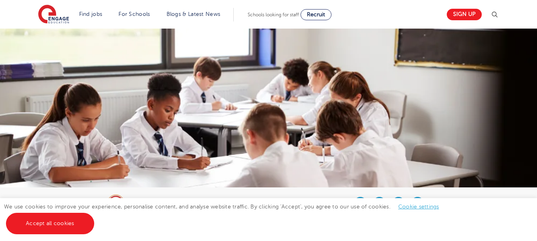 The width and height of the screenshot is (537, 241). I want to click on a: Blogs & Latest News, so click(194, 14).